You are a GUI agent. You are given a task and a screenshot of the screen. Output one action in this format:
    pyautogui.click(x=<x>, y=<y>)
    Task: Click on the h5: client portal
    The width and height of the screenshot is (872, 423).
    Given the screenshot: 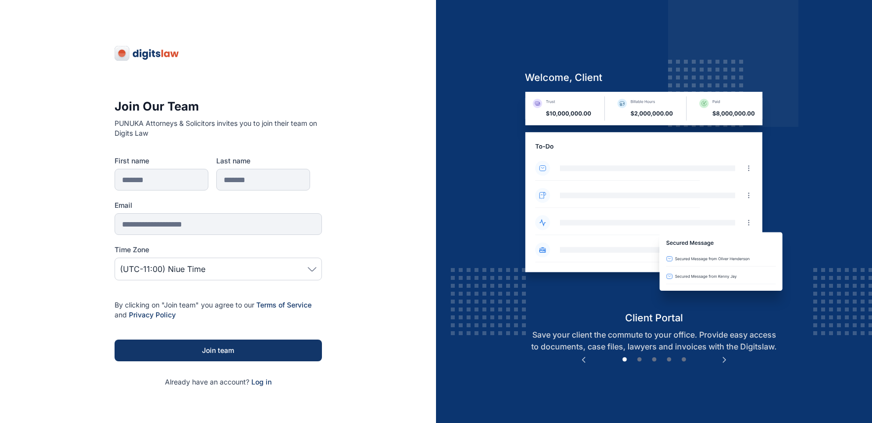 What is the action you would take?
    pyautogui.click(x=654, y=318)
    